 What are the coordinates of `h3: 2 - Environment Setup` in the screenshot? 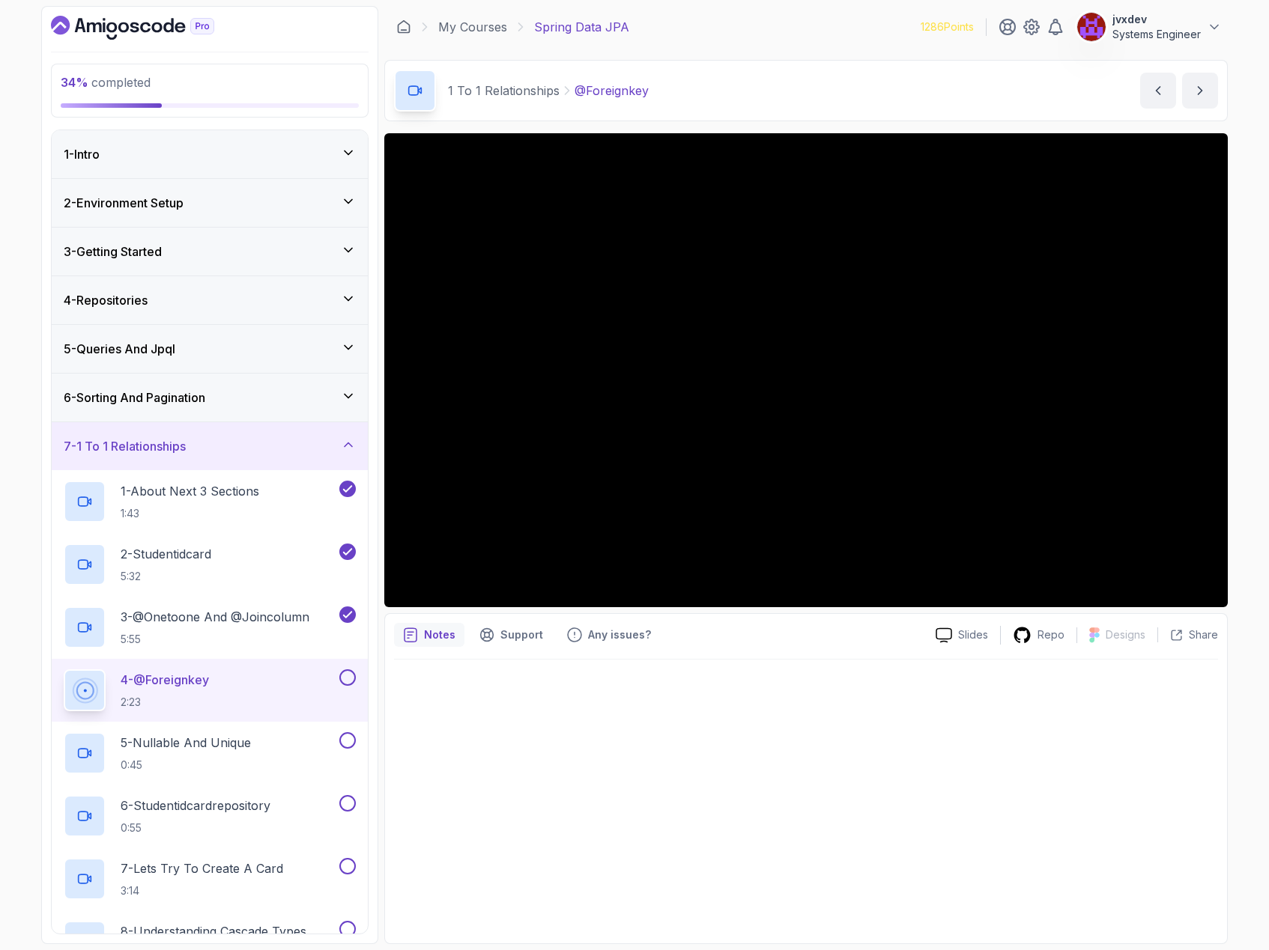 It's located at (124, 203).